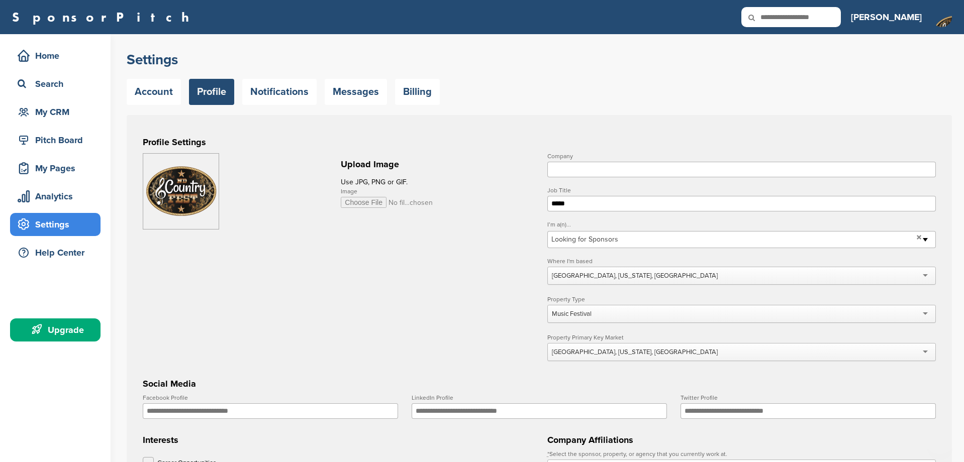 The image size is (964, 462). Describe the element at coordinates (436, 164) in the screenshot. I see `h2: Upload Image` at that location.